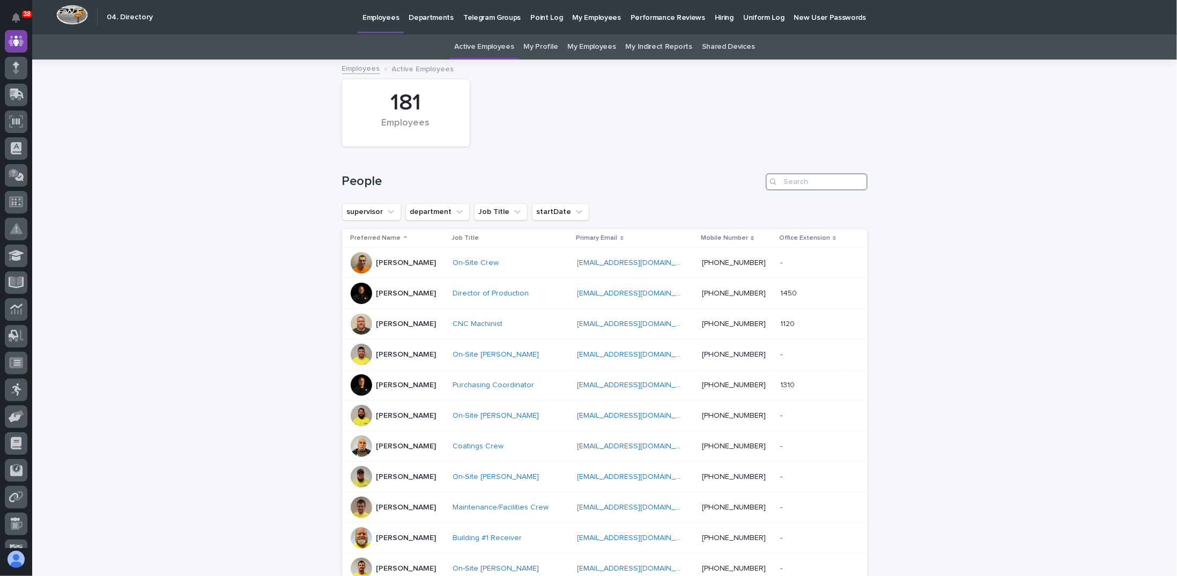 The width and height of the screenshot is (1177, 576). What do you see at coordinates (130, 17) in the screenshot?
I see `h2: 04. Directory` at bounding box center [130, 17].